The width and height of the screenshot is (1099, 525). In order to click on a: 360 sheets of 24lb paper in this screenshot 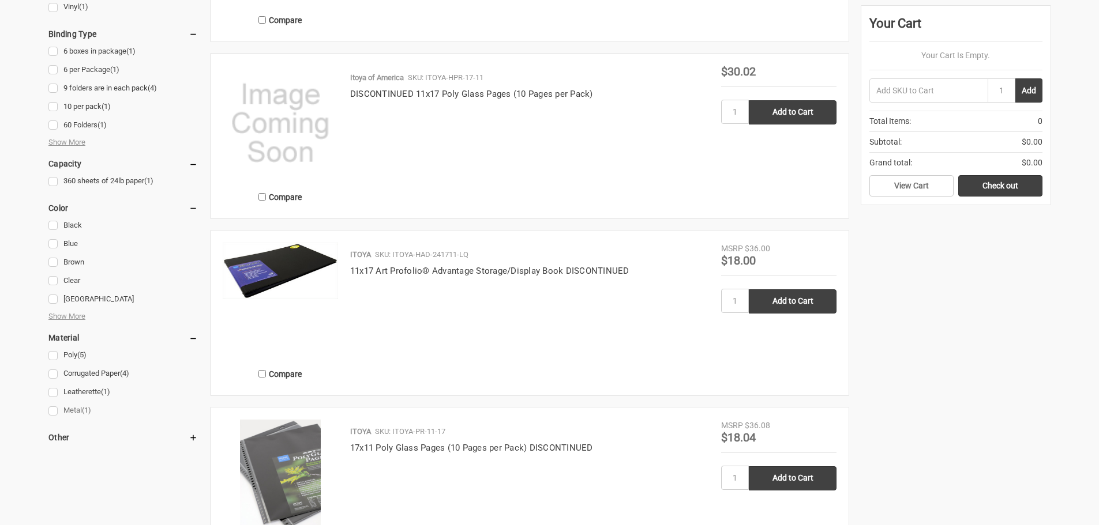, I will do `click(123, 181)`.